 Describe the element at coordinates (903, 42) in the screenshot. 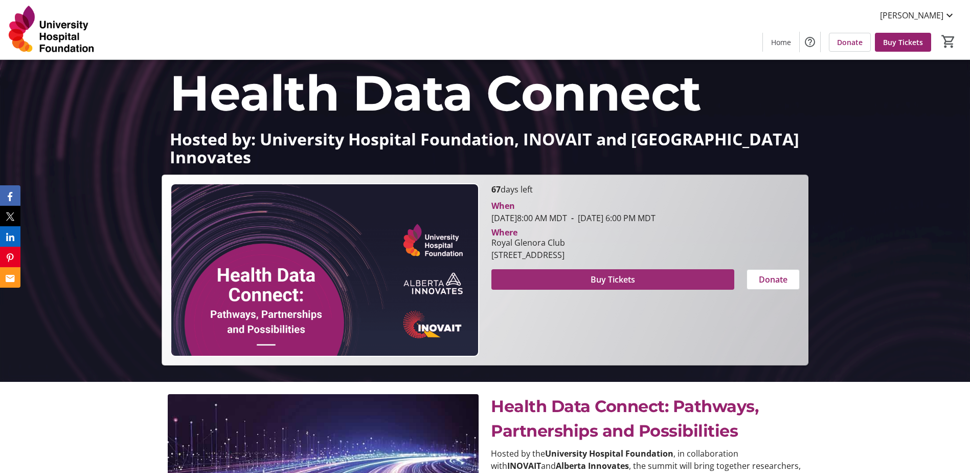

I see `a: Buy Tickets` at that location.